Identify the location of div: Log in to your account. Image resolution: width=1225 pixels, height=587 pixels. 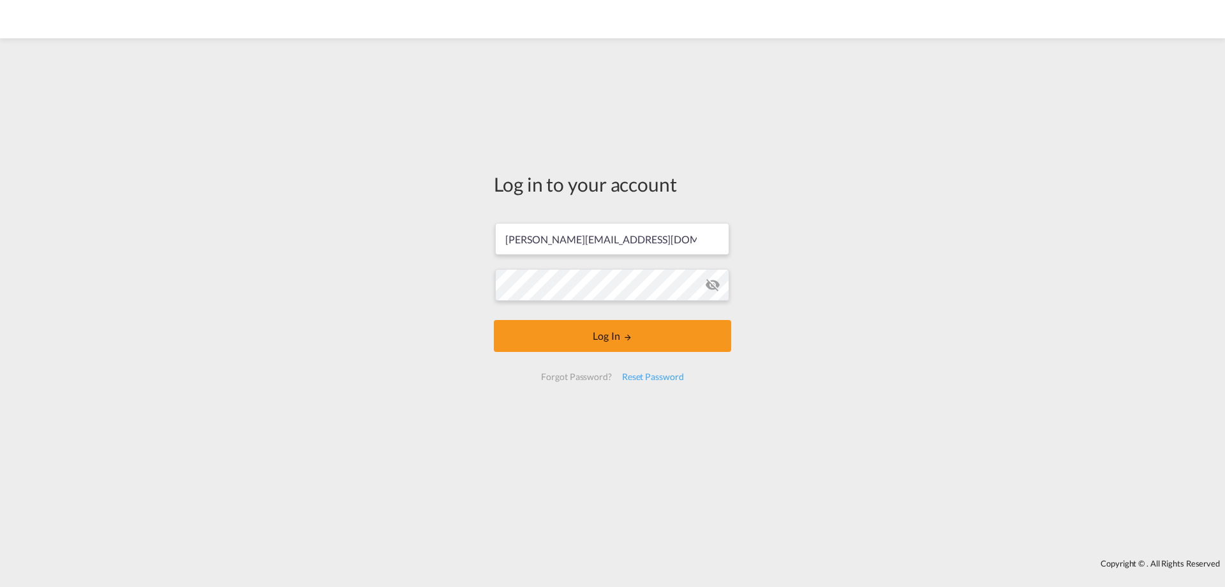
(613, 184).